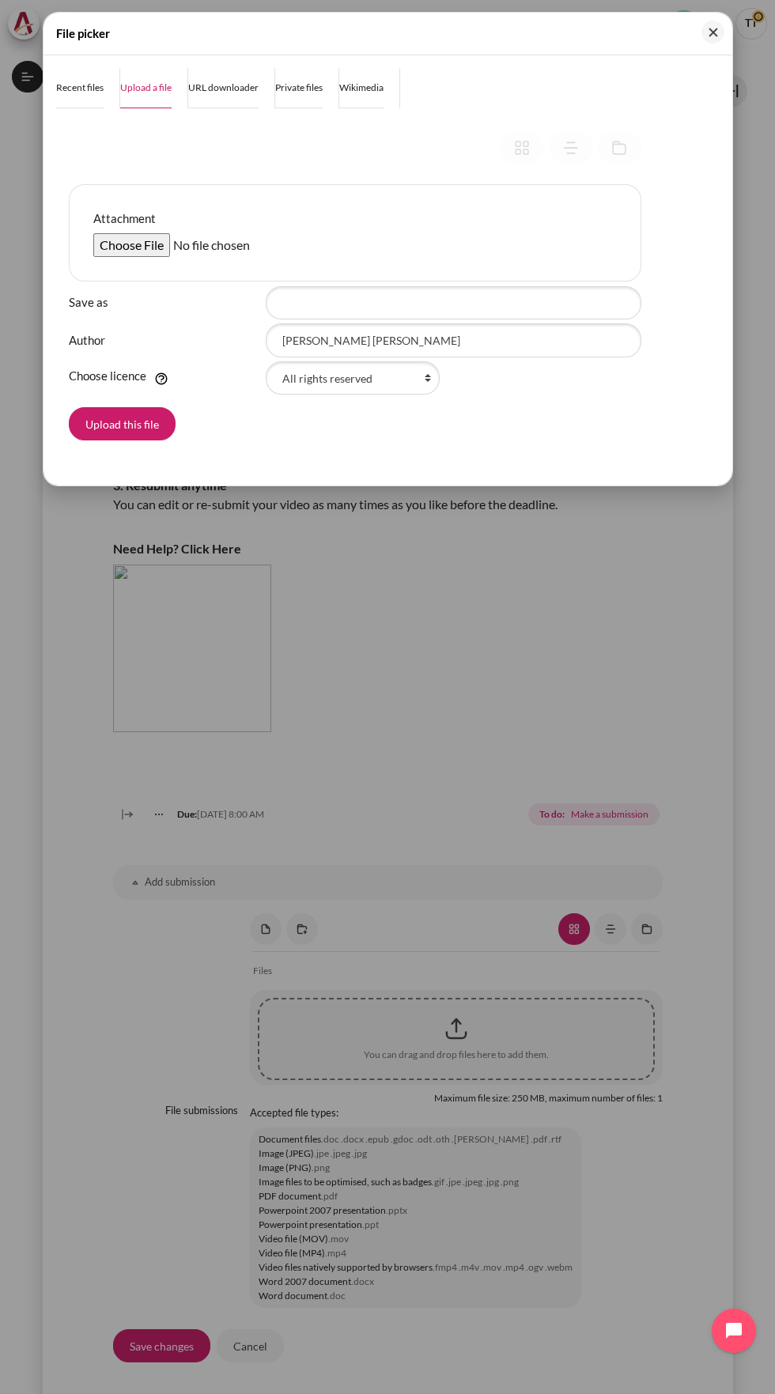 The height and width of the screenshot is (1394, 775). What do you see at coordinates (223, 88) in the screenshot?
I see `a: URL downloader` at bounding box center [223, 88].